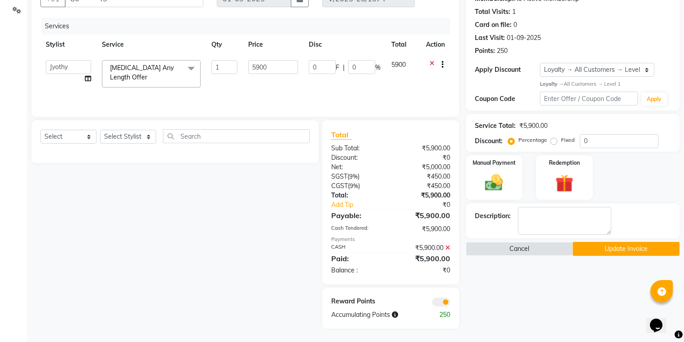  What do you see at coordinates (357, 302) in the screenshot?
I see `div: Reward Points` at bounding box center [357, 302].